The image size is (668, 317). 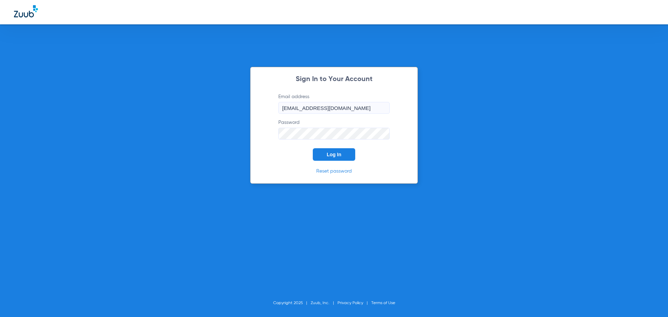 What do you see at coordinates (383, 303) in the screenshot?
I see `a: Terms of Use` at bounding box center [383, 303].